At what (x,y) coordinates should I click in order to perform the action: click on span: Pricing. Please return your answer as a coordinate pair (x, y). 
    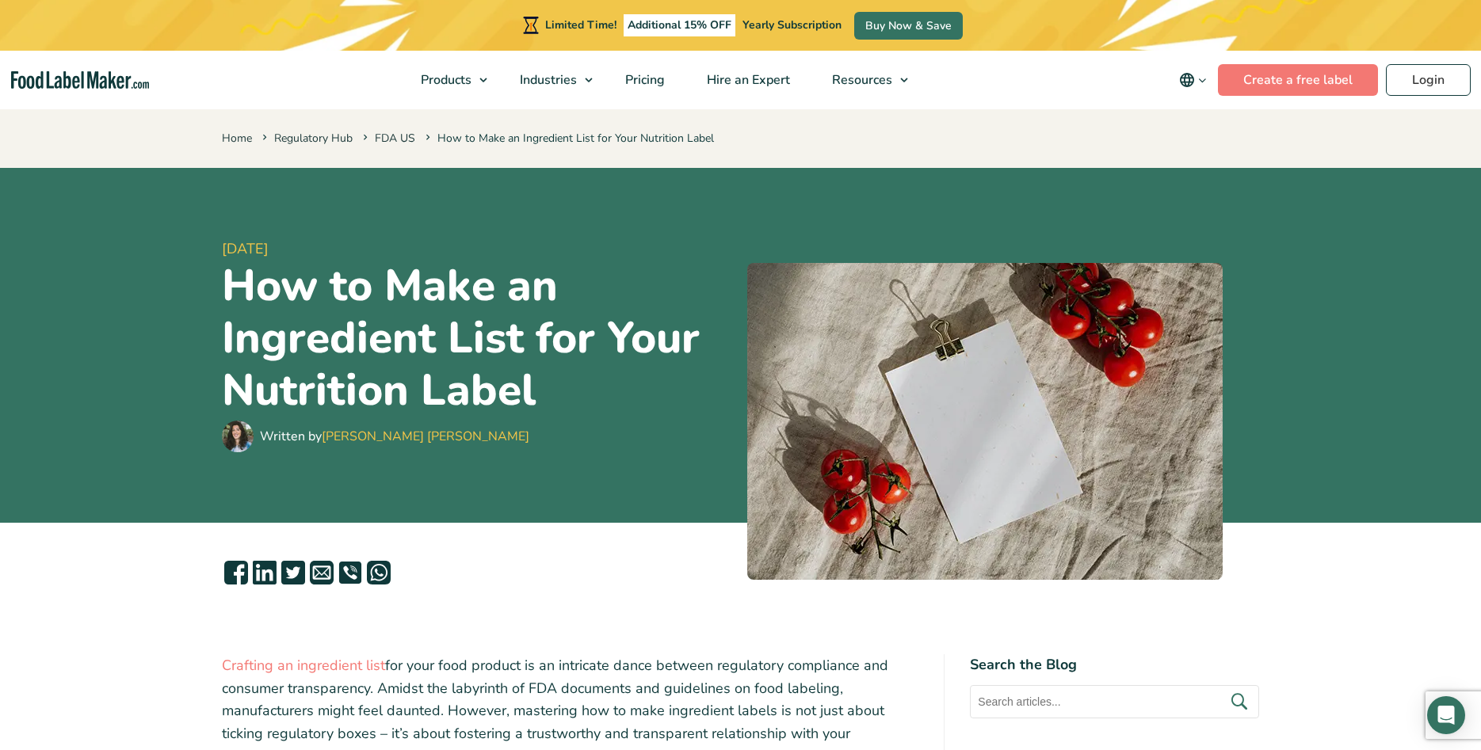
    Looking at the image, I should click on (643, 80).